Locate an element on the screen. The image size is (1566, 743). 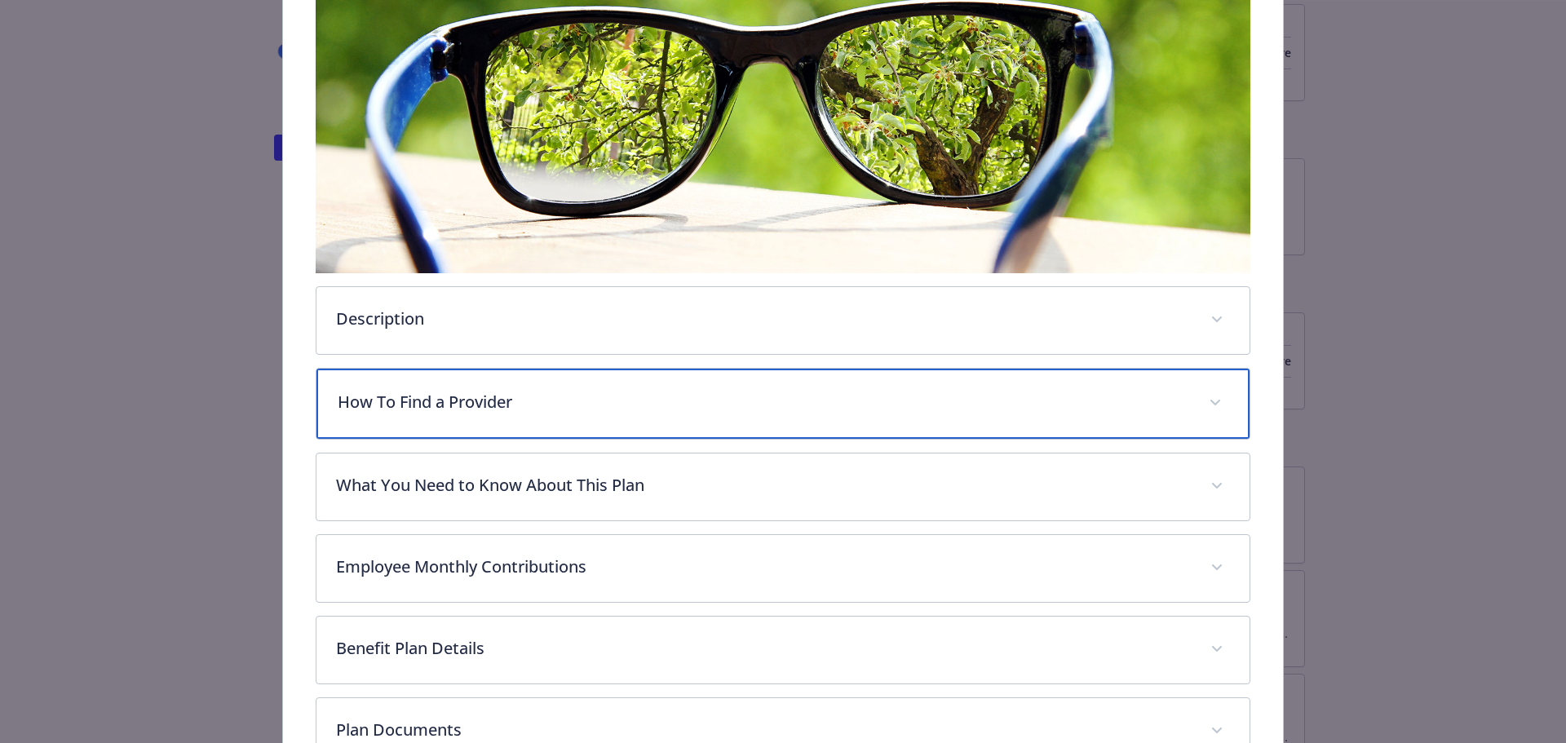
div: Description is located at coordinates (783, 321).